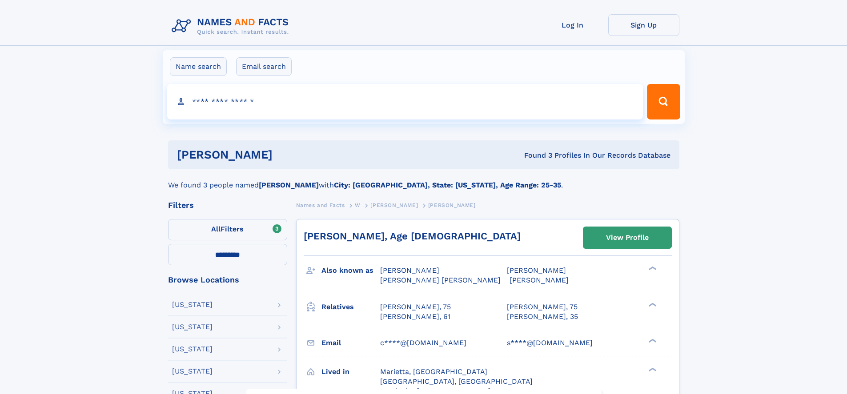 This screenshot has width=847, height=394. Describe the element at coordinates (198, 67) in the screenshot. I see `label: Name search` at that location.